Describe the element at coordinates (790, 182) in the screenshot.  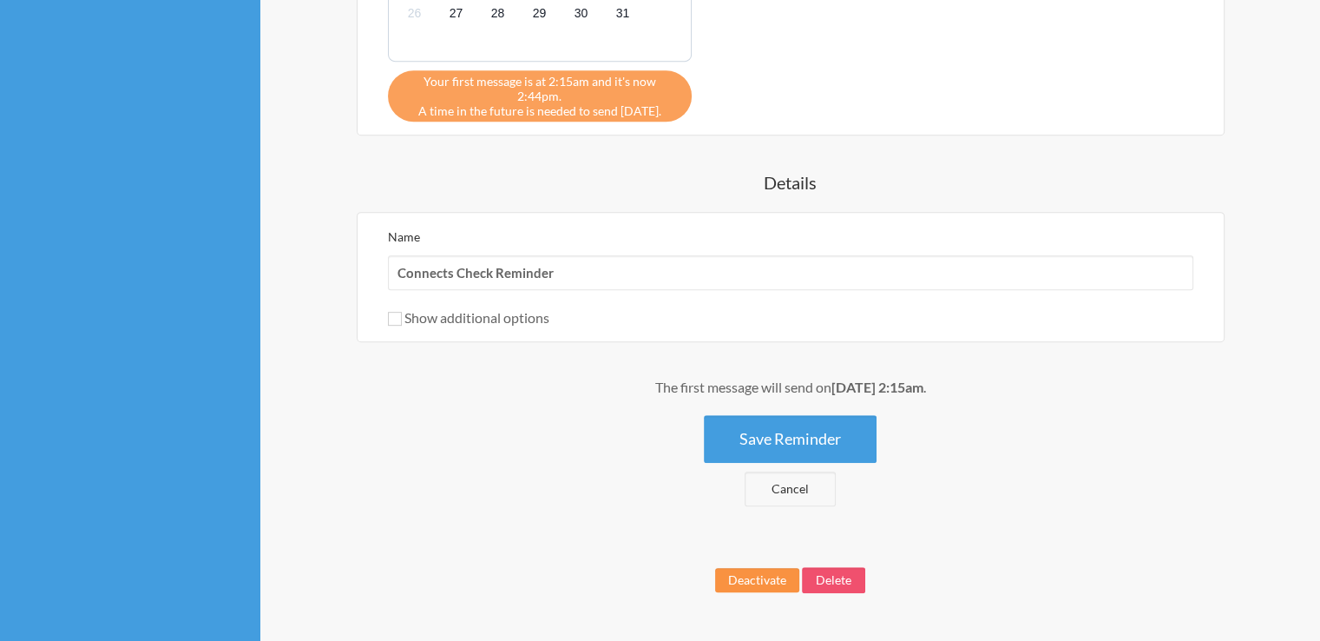
I see `h4: Details` at that location.